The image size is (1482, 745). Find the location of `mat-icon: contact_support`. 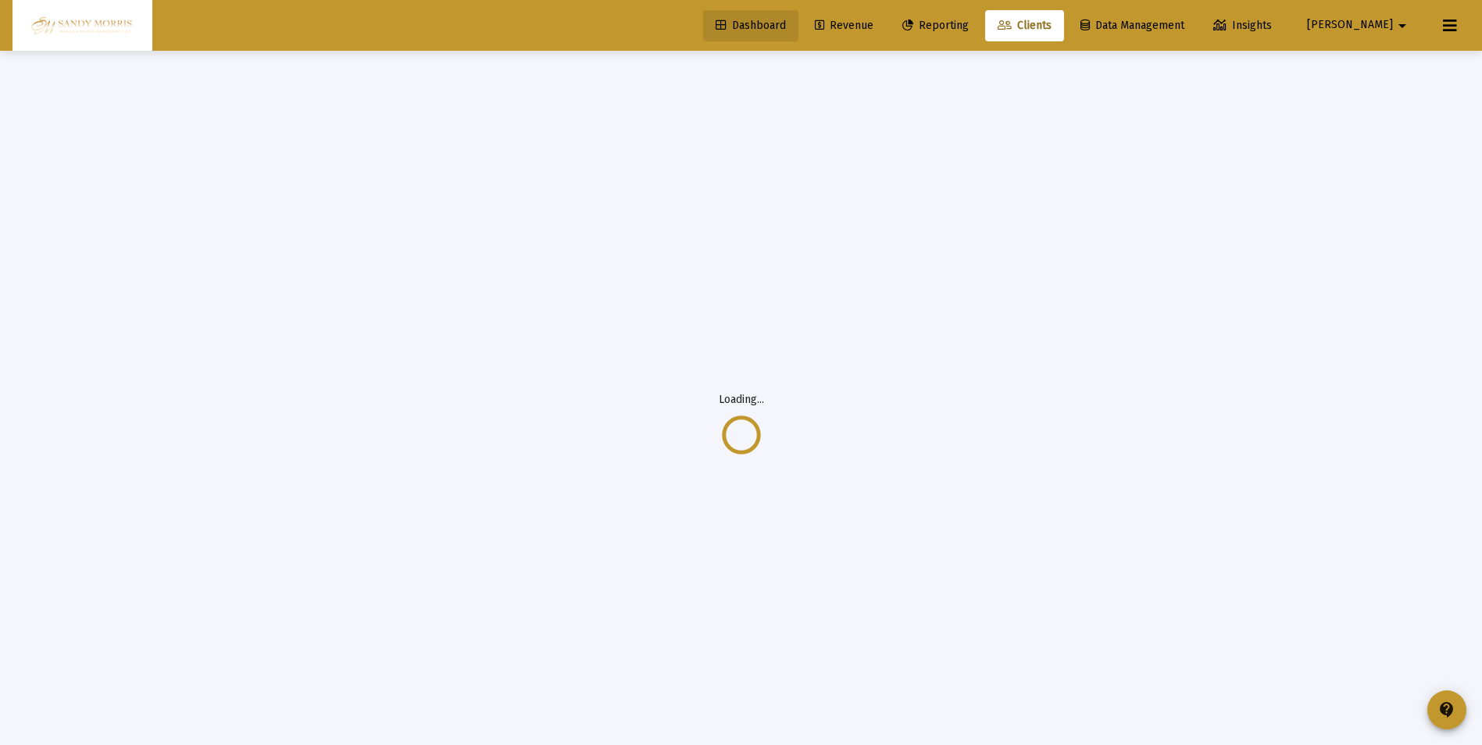

mat-icon: contact_support is located at coordinates (1447, 710).